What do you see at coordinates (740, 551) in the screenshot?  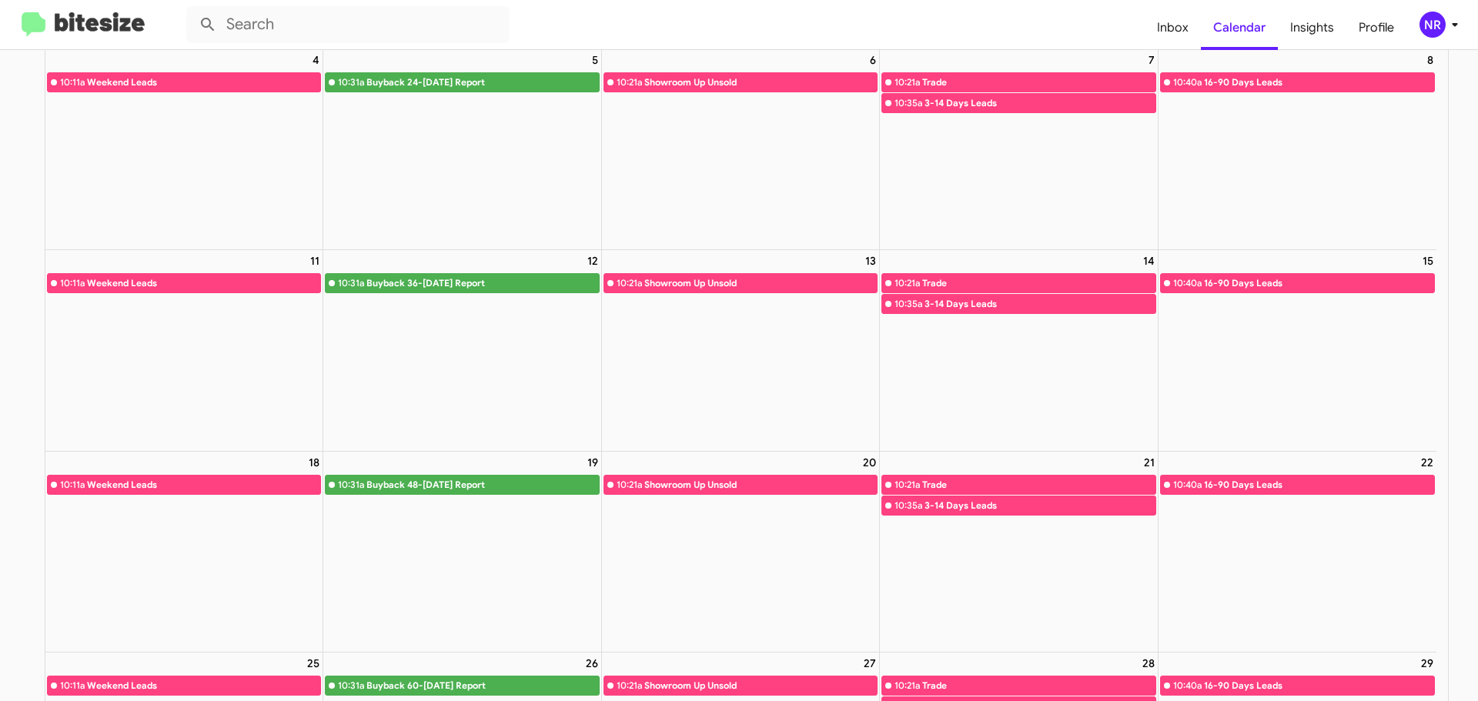 I see `td: August 20, 2025` at bounding box center [740, 551].